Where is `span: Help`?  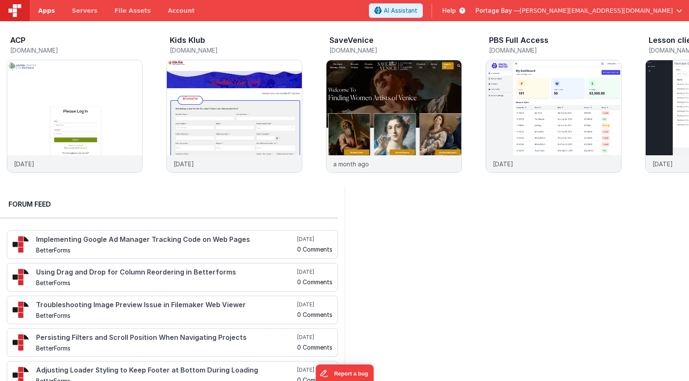
span: Help is located at coordinates (449, 11).